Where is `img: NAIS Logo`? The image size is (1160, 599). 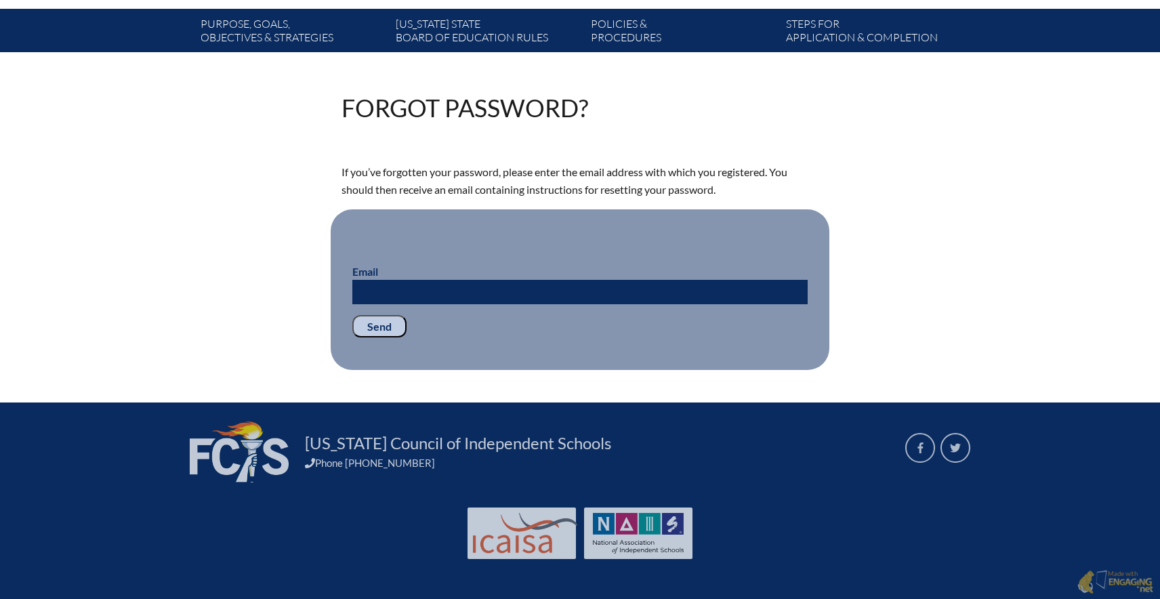 img: NAIS Logo is located at coordinates (638, 533).